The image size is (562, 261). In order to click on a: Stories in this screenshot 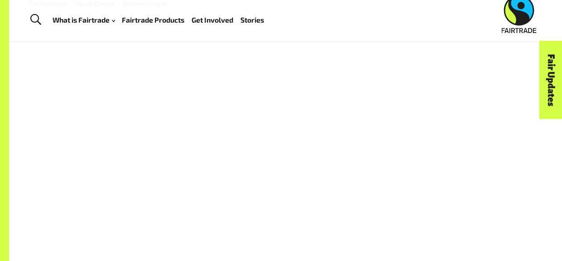, I will do `click(252, 20)`.